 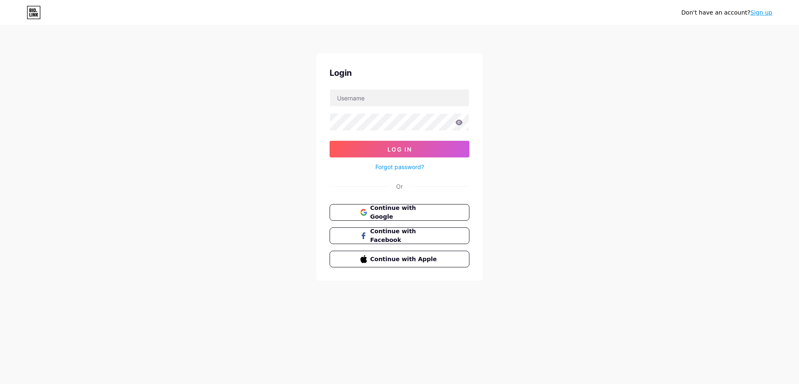 What do you see at coordinates (727, 12) in the screenshot?
I see `div: Don't have an account?` at bounding box center [727, 12].